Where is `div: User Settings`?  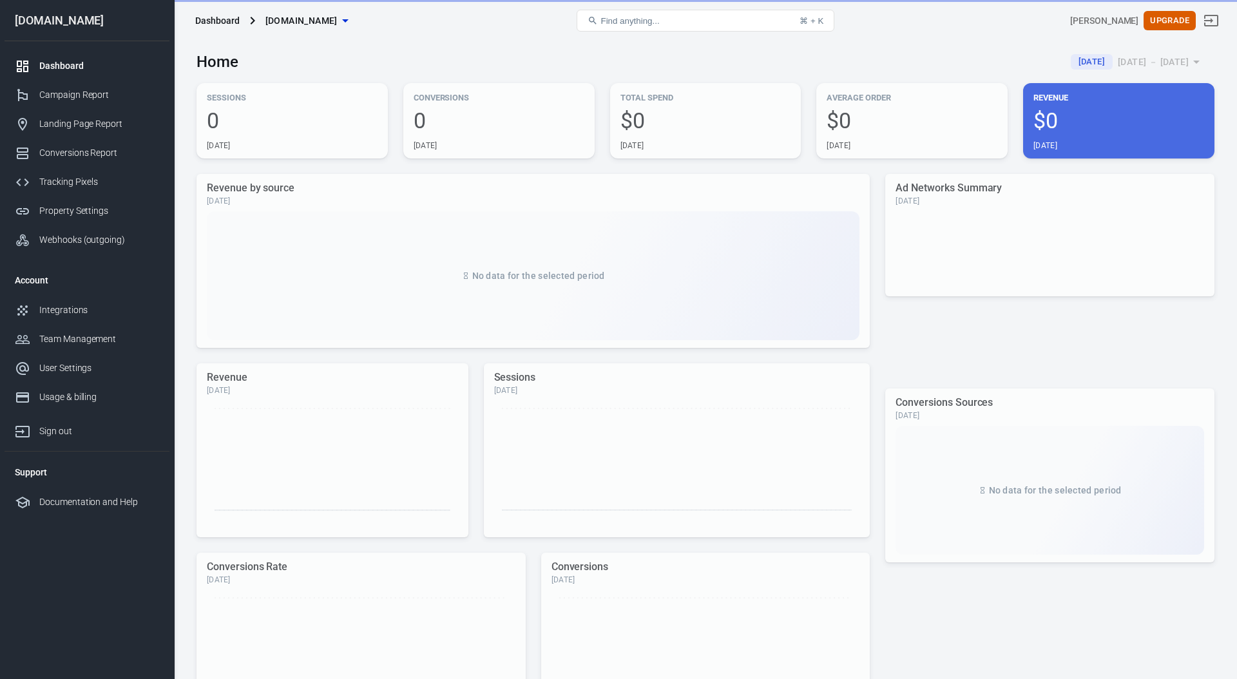
div: User Settings is located at coordinates (99, 368).